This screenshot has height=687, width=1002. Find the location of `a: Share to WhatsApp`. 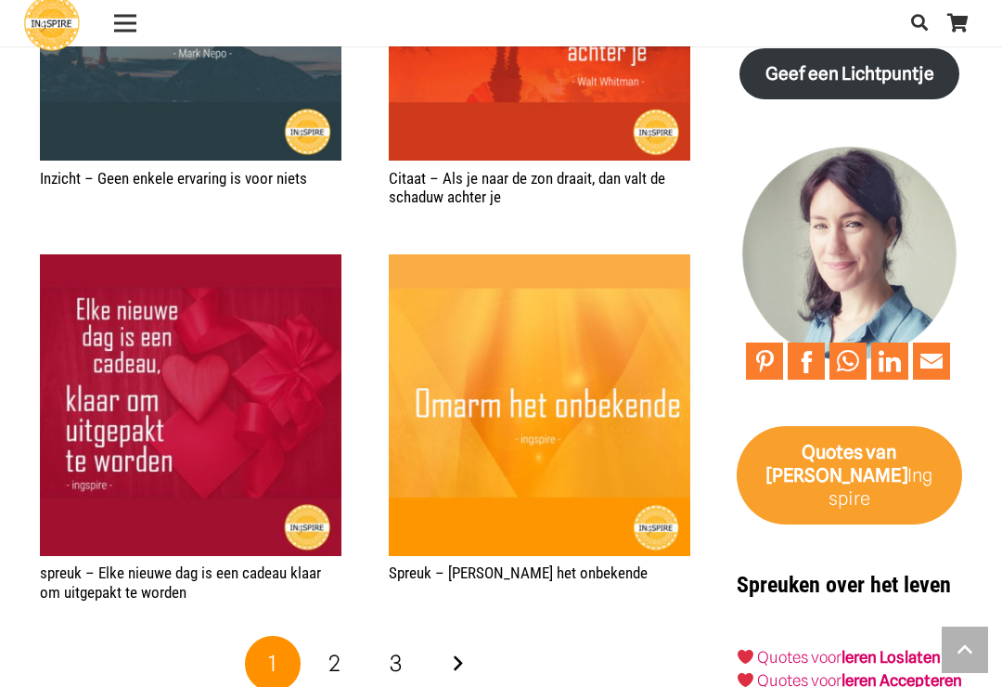

a: Share to WhatsApp is located at coordinates (848, 361).